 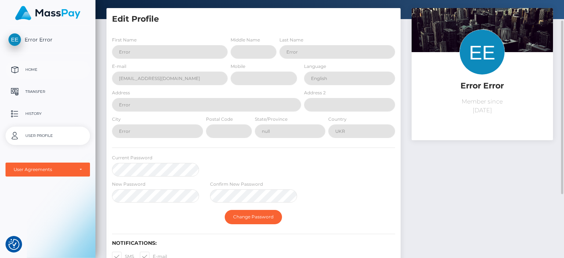 I want to click on label: Address 2, so click(x=315, y=93).